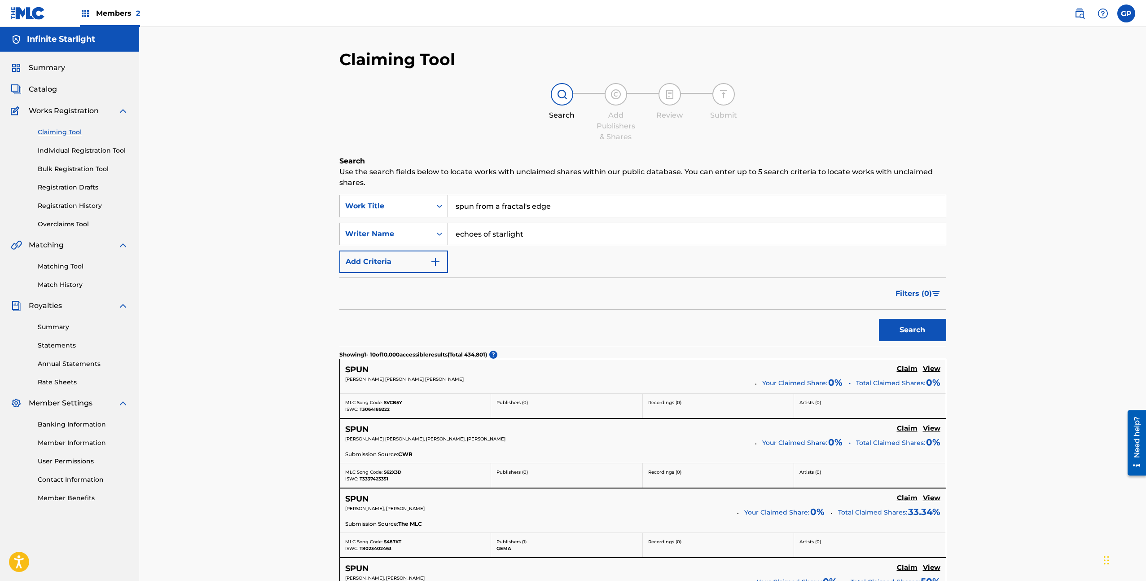 This screenshot has height=581, width=1146. I want to click on span: Catalog, so click(43, 89).